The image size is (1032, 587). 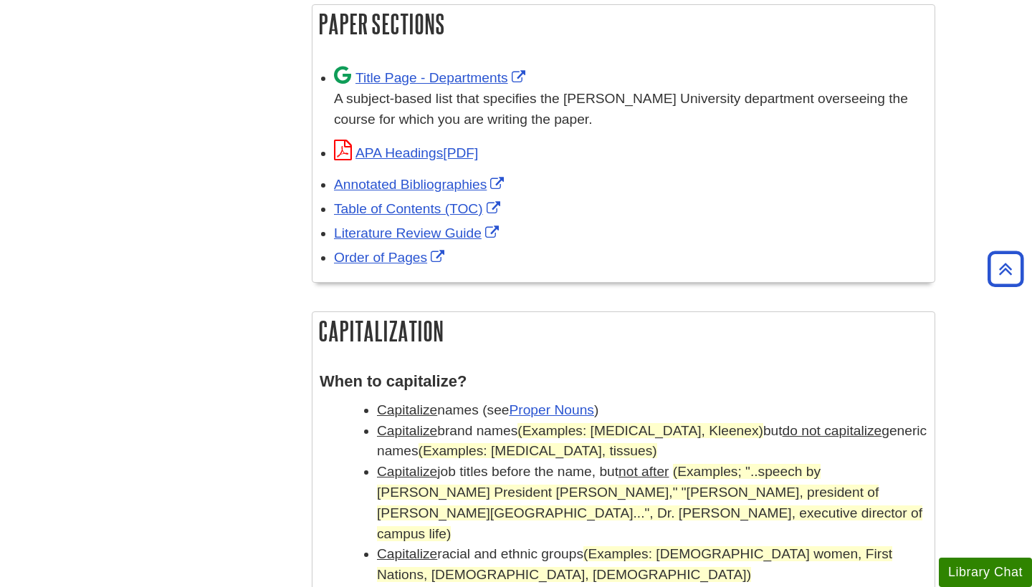 I want to click on li: brand names but generic names, so click(x=652, y=442).